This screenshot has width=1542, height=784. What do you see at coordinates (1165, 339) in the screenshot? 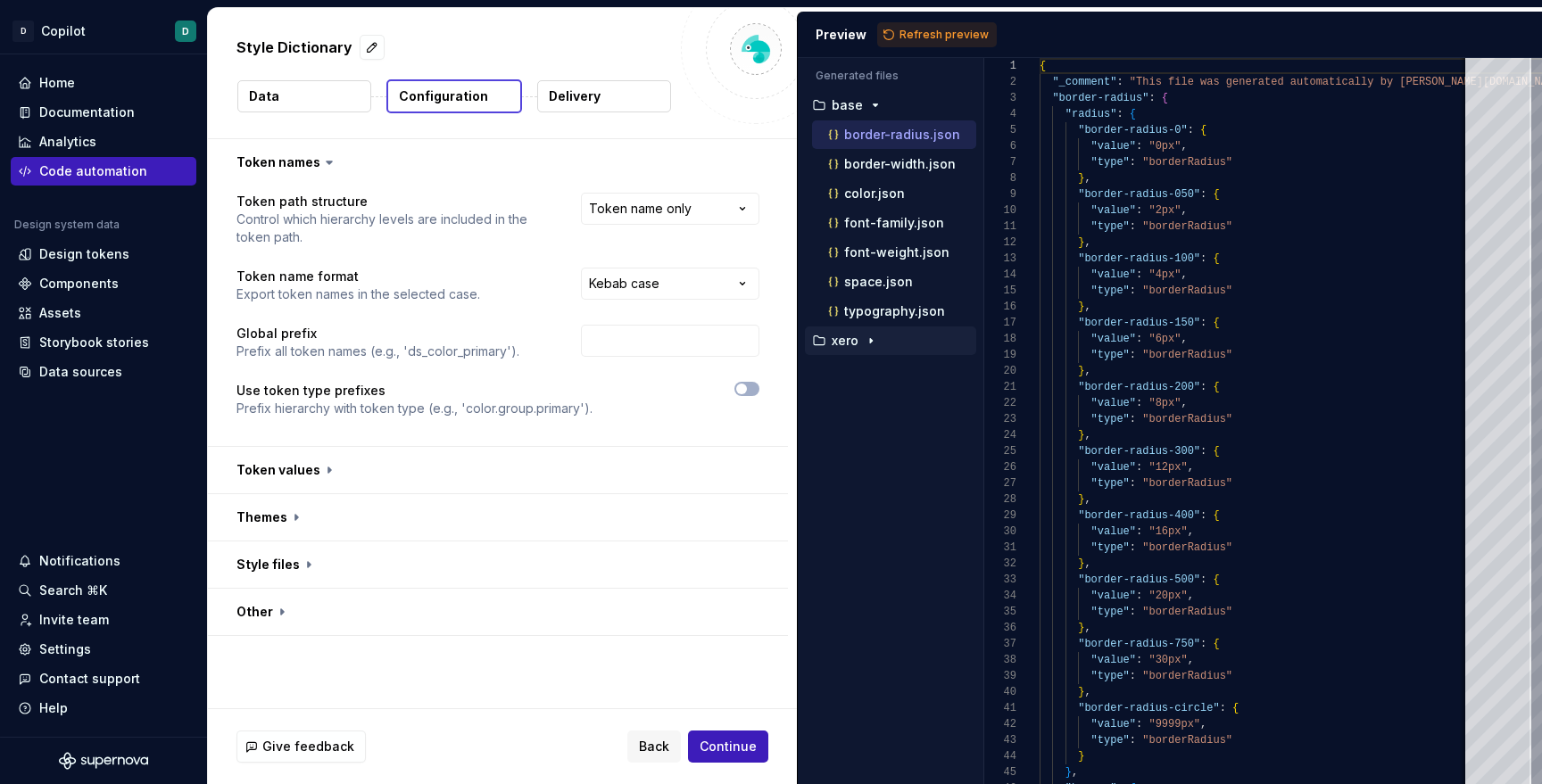
I see `span: "6px"` at bounding box center [1165, 339].